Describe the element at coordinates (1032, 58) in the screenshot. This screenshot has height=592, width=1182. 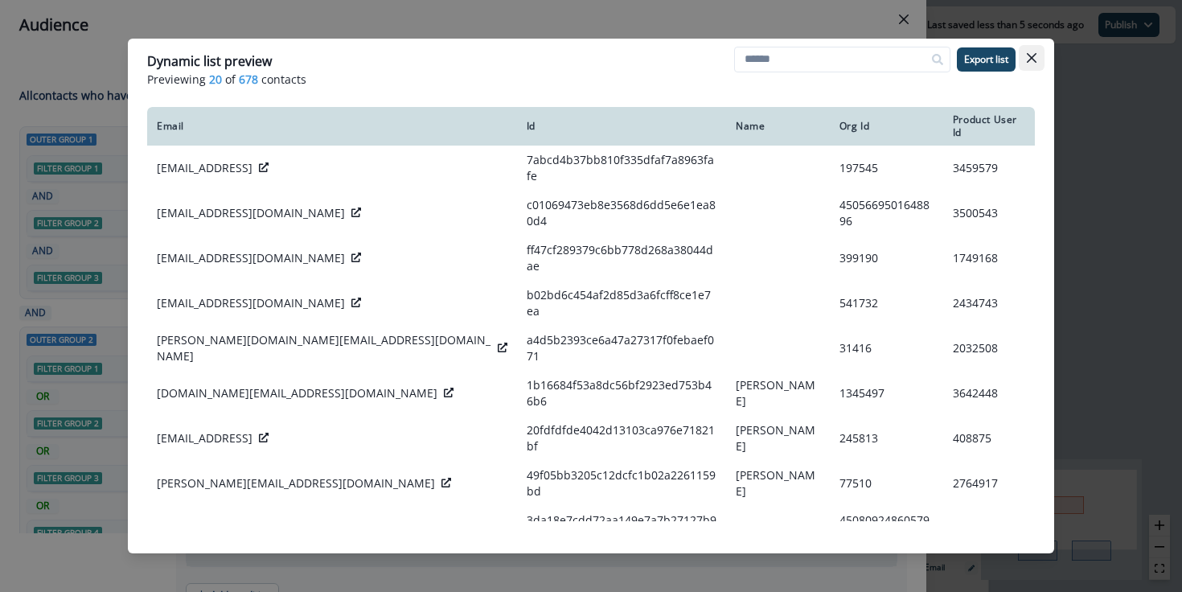
I see `button: Close` at that location.